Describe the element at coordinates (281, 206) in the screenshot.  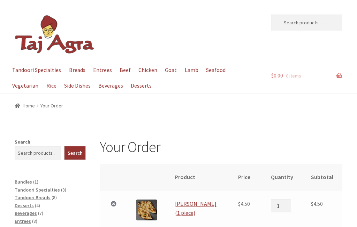
I see `input: Product quantity` at that location.